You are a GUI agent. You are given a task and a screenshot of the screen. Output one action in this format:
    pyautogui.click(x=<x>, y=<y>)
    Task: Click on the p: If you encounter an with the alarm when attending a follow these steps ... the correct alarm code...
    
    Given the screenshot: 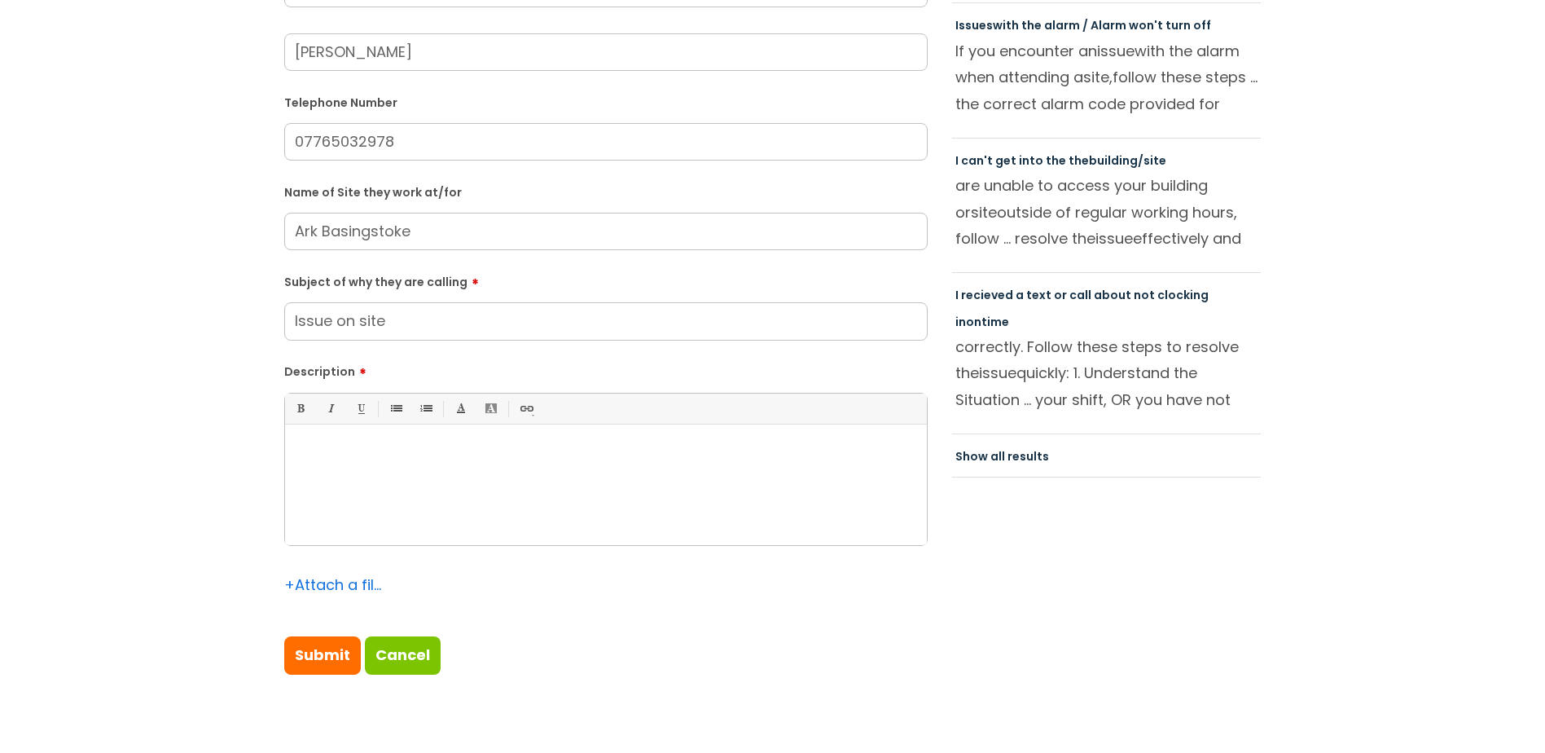 What is the action you would take?
    pyautogui.click(x=1107, y=77)
    